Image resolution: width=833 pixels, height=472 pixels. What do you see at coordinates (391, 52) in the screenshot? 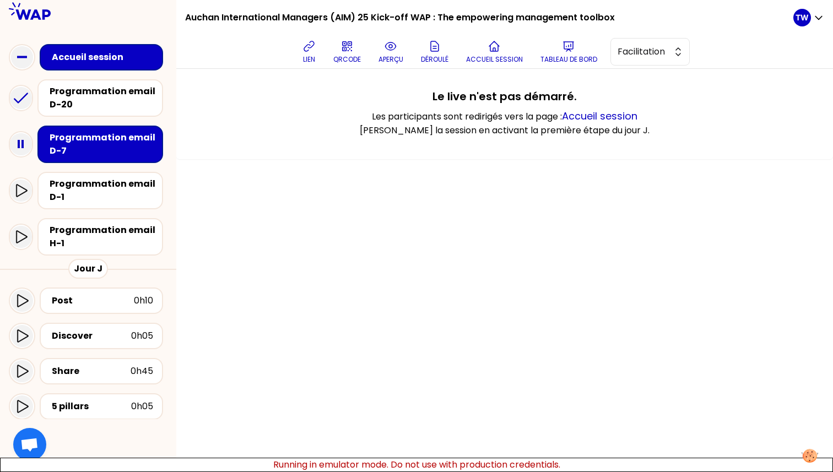
I see `button: aperçu` at bounding box center [391, 52].